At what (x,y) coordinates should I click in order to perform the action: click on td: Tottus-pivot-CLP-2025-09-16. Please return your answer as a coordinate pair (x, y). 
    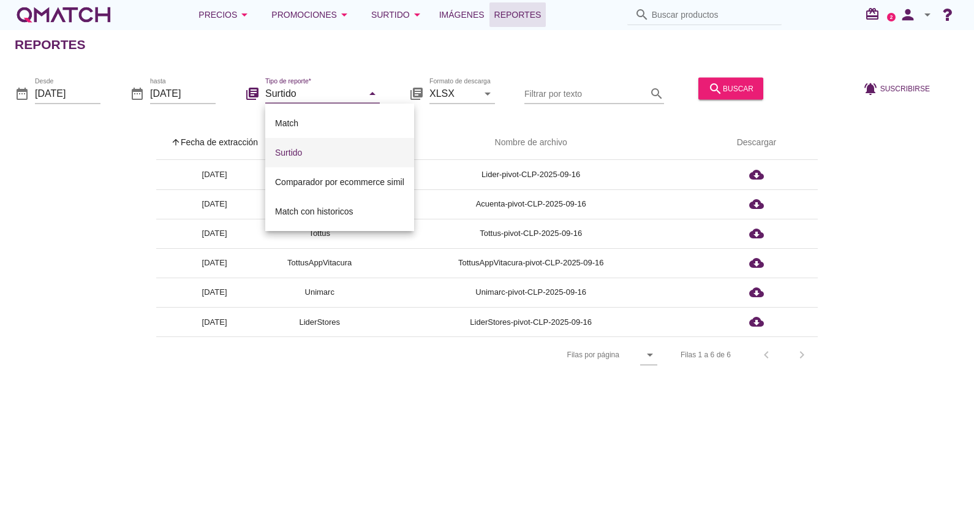
    Looking at the image, I should click on (531, 233).